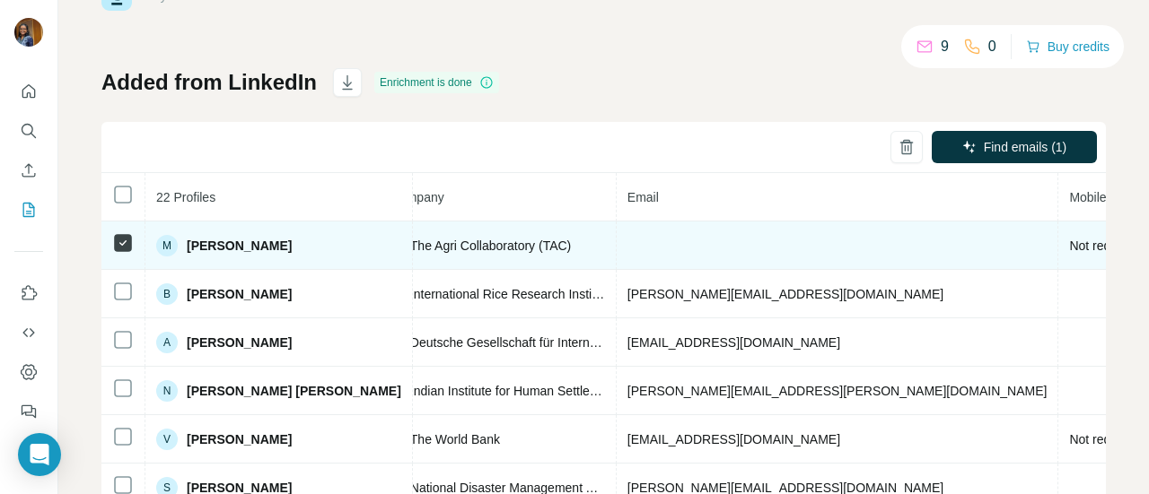  I want to click on button: My lists, so click(29, 210).